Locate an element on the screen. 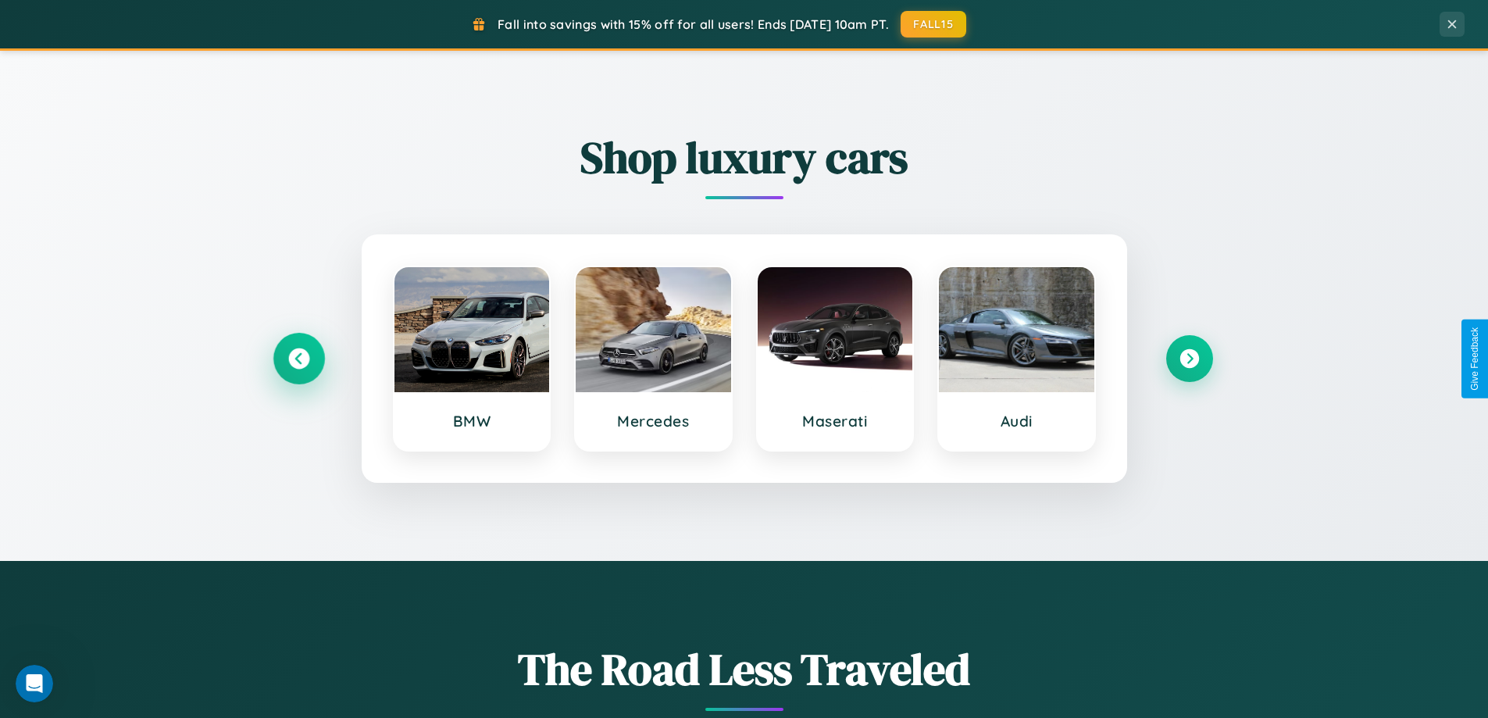 The width and height of the screenshot is (1488, 718). h1: The Road Less Traveled is located at coordinates (745, 669).